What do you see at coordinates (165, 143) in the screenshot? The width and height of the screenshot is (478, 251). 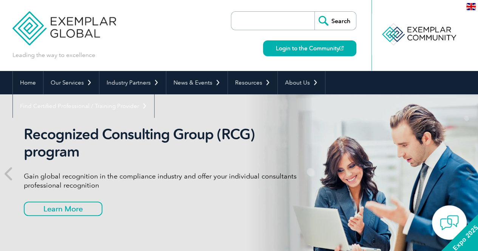 I see `h2: Recognized Consulting Group (RCG) program` at bounding box center [165, 143].